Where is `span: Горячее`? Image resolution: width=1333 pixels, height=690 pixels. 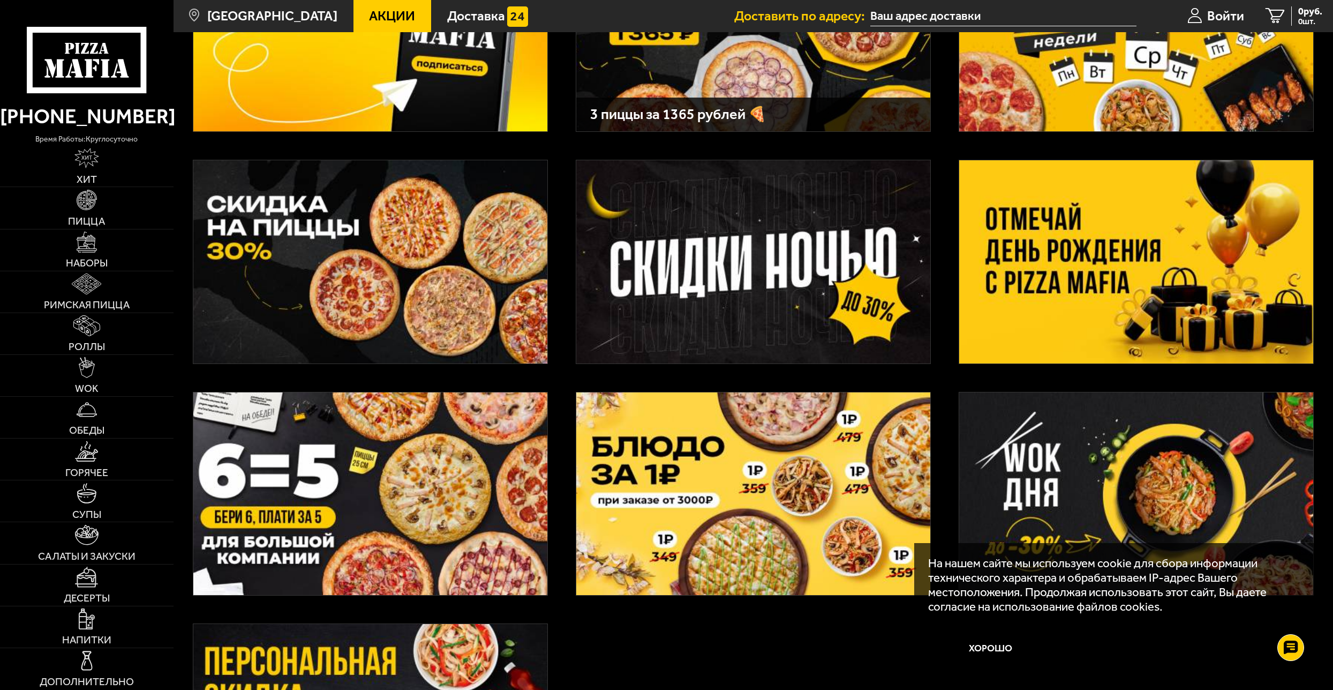 span: Горячее is located at coordinates (87, 472).